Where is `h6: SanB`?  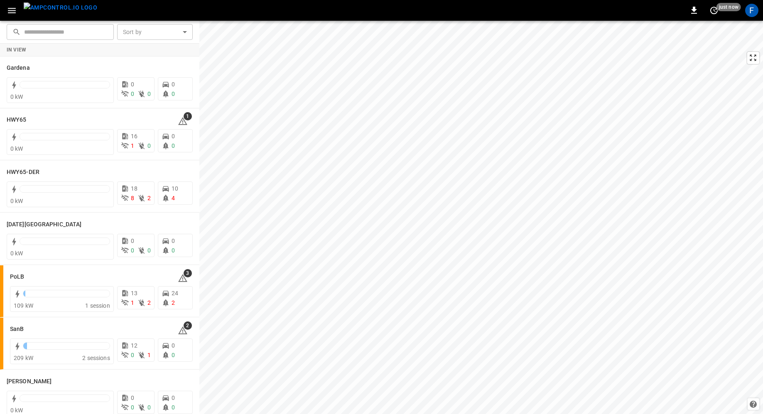 h6: SanB is located at coordinates (17, 330).